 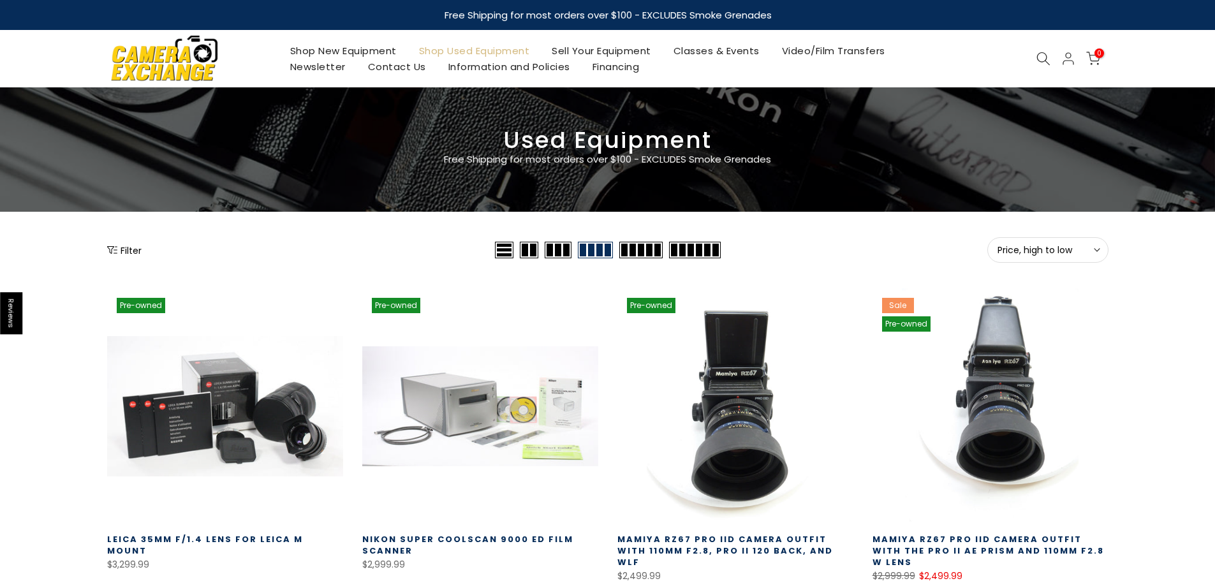 What do you see at coordinates (615, 66) in the screenshot?
I see `a: Financing` at bounding box center [615, 66].